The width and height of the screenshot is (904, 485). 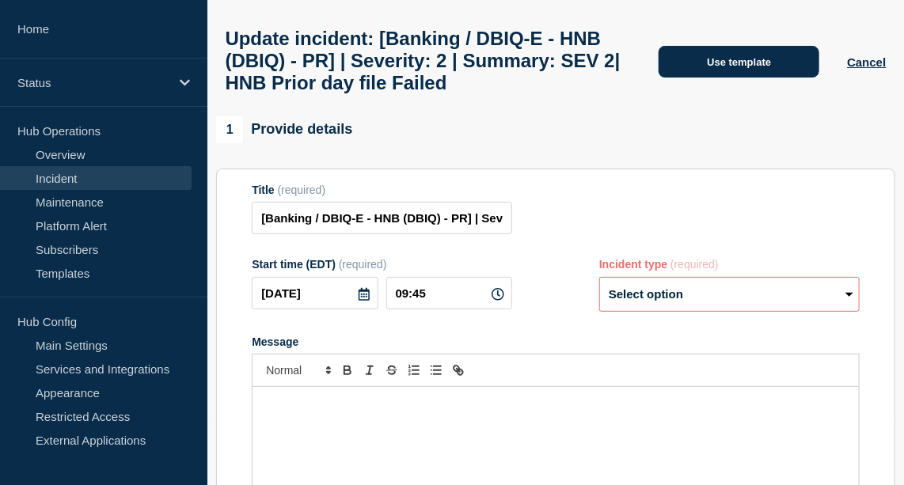 I want to click on button: Toggle link, so click(x=458, y=370).